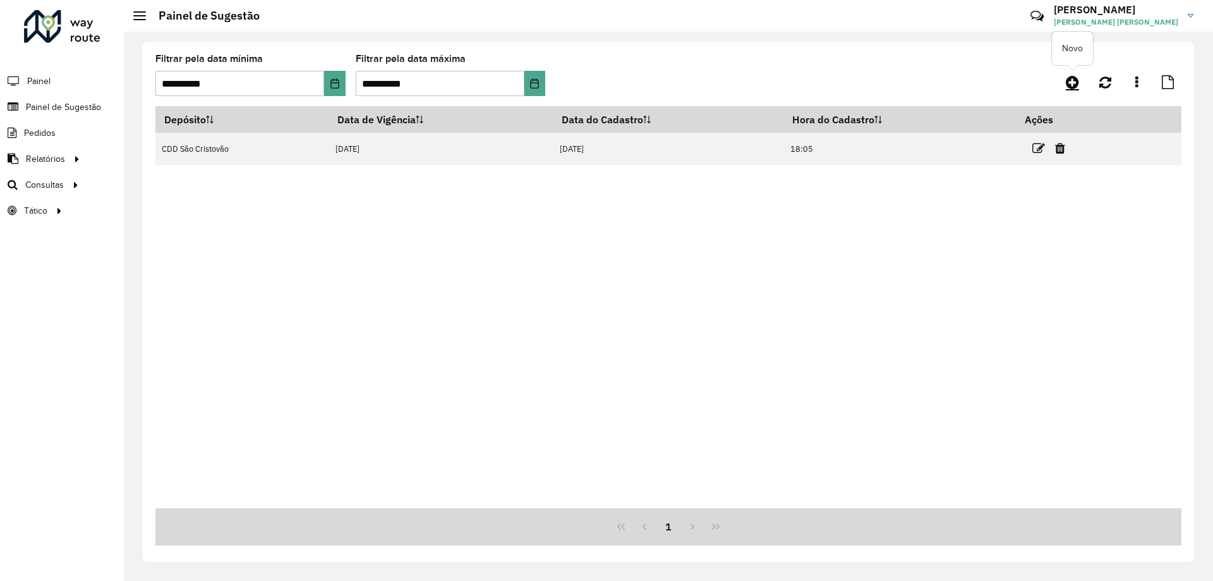  I want to click on span: Pedidos, so click(40, 133).